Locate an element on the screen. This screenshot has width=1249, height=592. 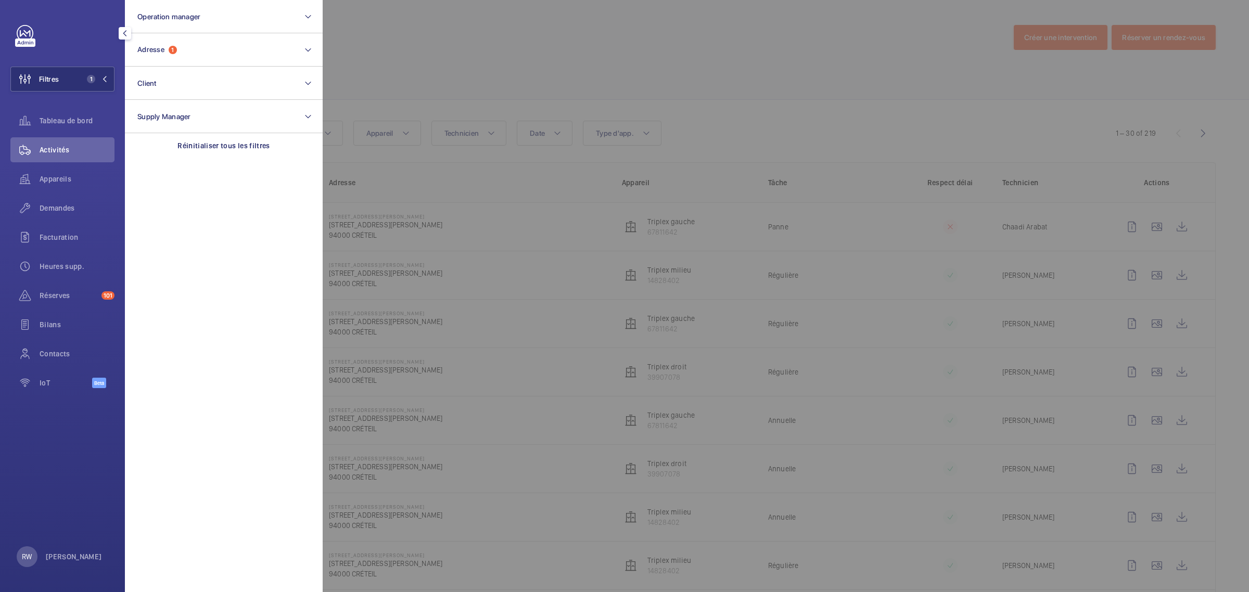
span: Facturation is located at coordinates (77, 237).